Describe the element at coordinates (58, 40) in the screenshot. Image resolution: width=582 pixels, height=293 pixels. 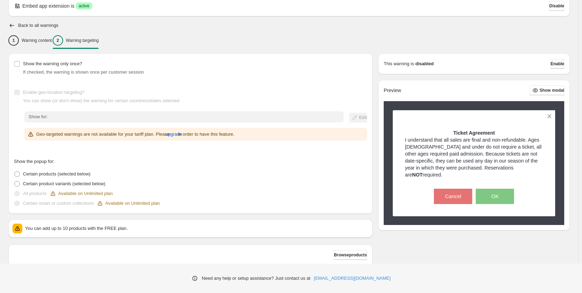
I see `div: 2` at that location.